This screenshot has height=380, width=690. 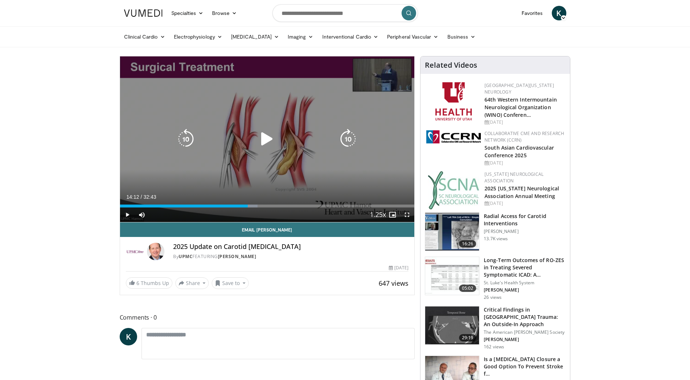 What do you see at coordinates (138, 283) in the screenshot?
I see `span: 6` at bounding box center [138, 283].